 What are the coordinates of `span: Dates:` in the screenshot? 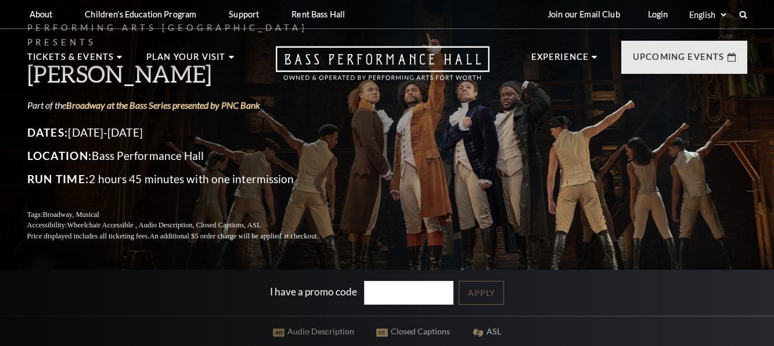 It's located at (48, 132).